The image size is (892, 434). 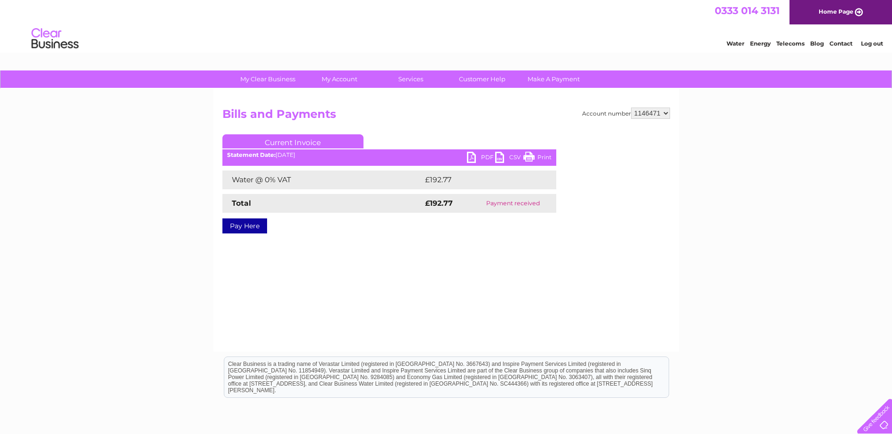 I want to click on a: Blog, so click(x=817, y=43).